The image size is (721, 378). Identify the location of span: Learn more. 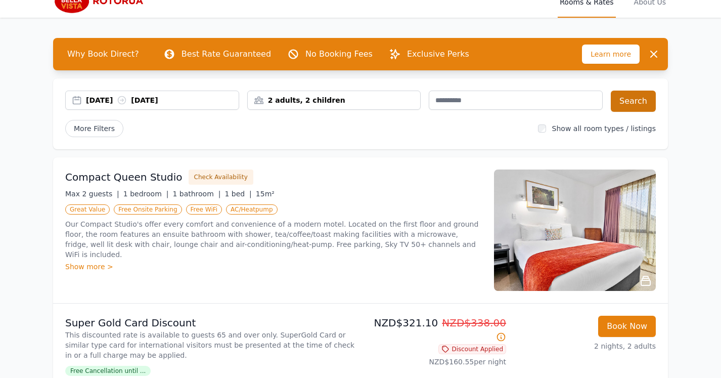
(611, 54).